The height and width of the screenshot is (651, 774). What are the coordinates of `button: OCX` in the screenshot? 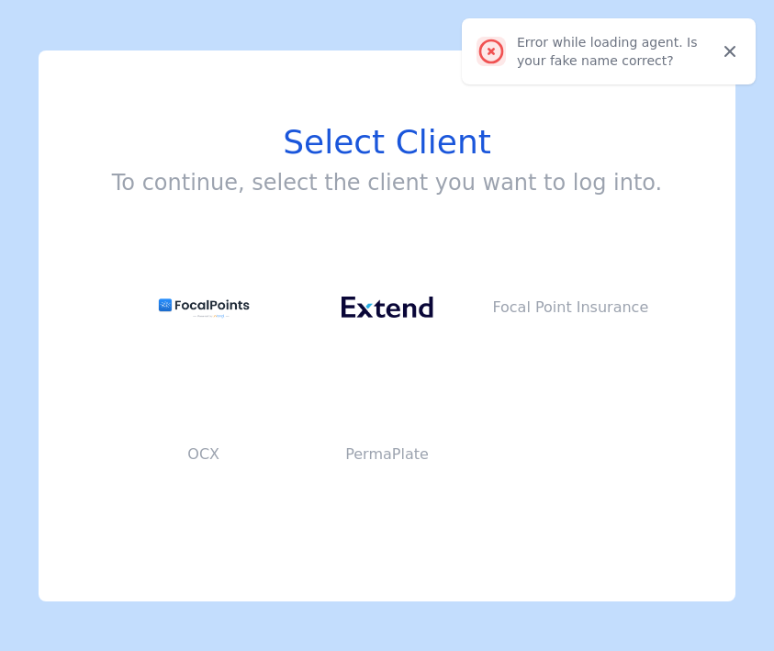 It's located at (204, 455).